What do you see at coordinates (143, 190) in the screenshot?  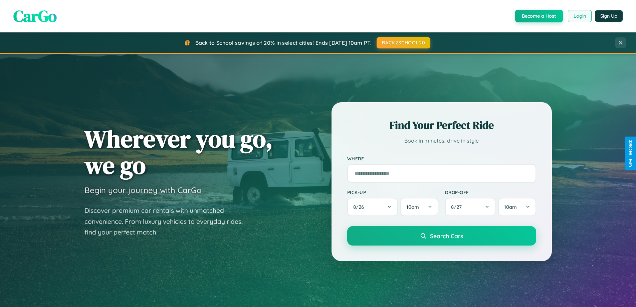 I see `h3: Begin your journey with CarGo` at bounding box center [143, 190].